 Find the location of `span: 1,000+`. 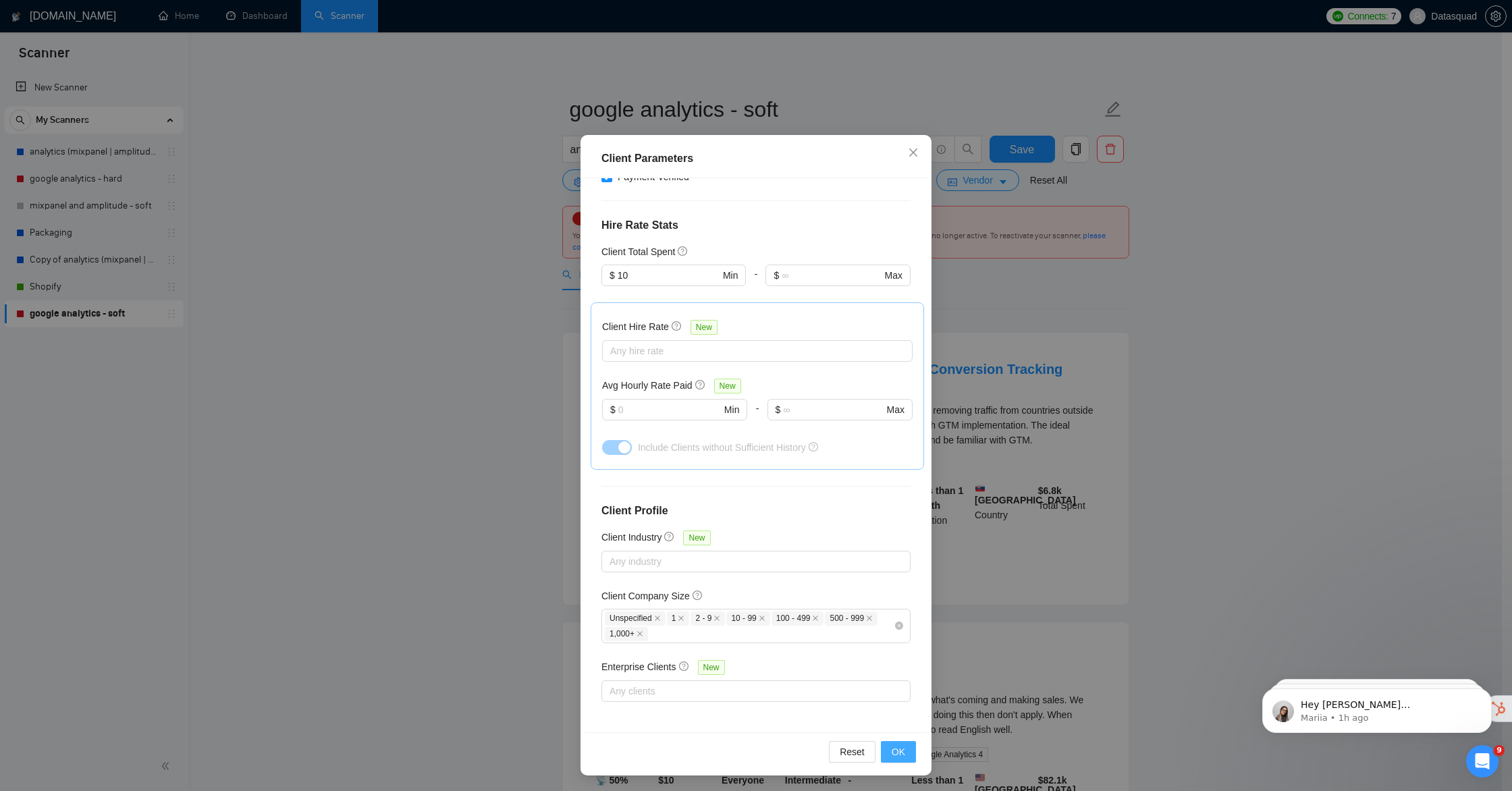

span: 1,000+ is located at coordinates (626, 633).